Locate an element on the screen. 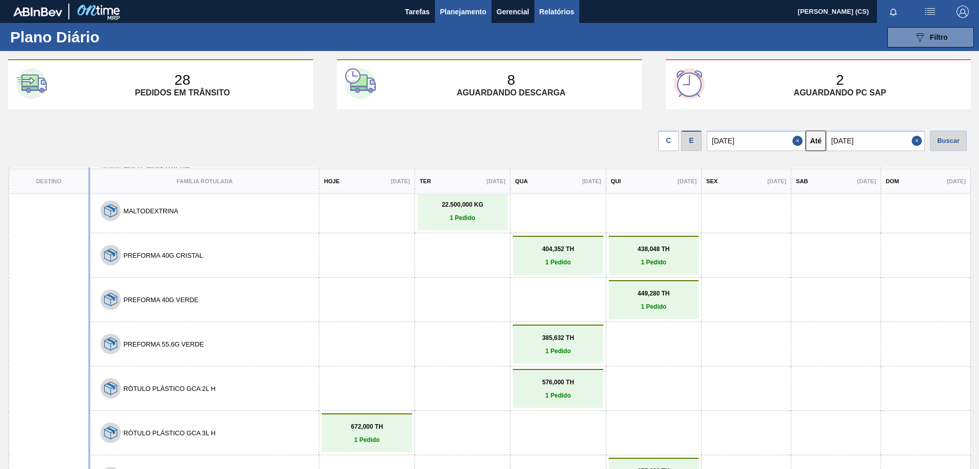 Image resolution: width=979 pixels, height=469 pixels. button: Notificações is located at coordinates (894, 12).